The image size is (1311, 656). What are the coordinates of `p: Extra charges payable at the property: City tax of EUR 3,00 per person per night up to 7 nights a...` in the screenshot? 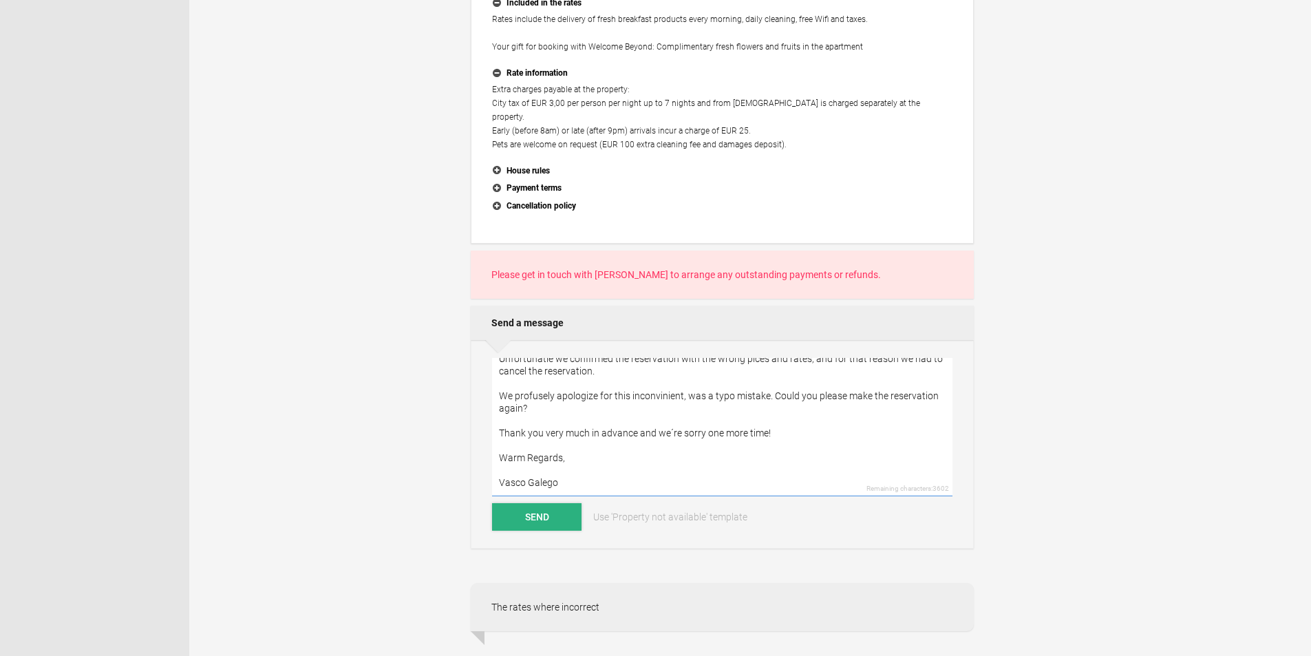 It's located at (722, 117).